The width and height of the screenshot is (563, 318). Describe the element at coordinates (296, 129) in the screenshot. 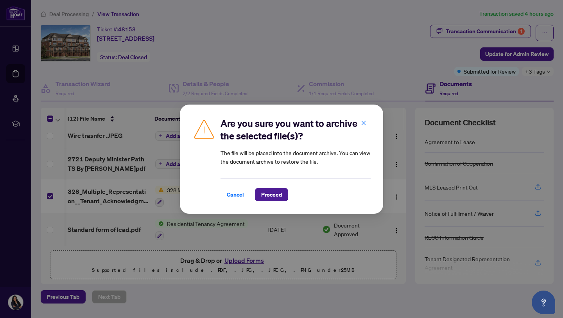

I see `h2: Are you sure you want to archive the selected file(s)?` at that location.